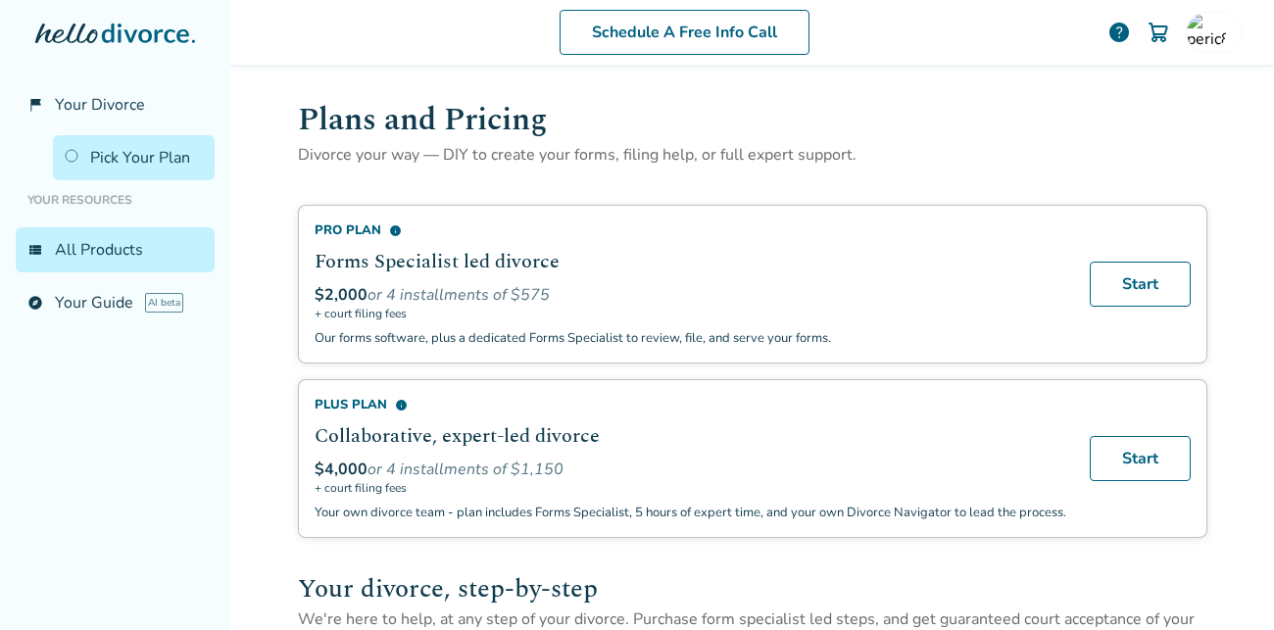  What do you see at coordinates (133, 158) in the screenshot?
I see `a: Pick Your Plan` at bounding box center [133, 158].